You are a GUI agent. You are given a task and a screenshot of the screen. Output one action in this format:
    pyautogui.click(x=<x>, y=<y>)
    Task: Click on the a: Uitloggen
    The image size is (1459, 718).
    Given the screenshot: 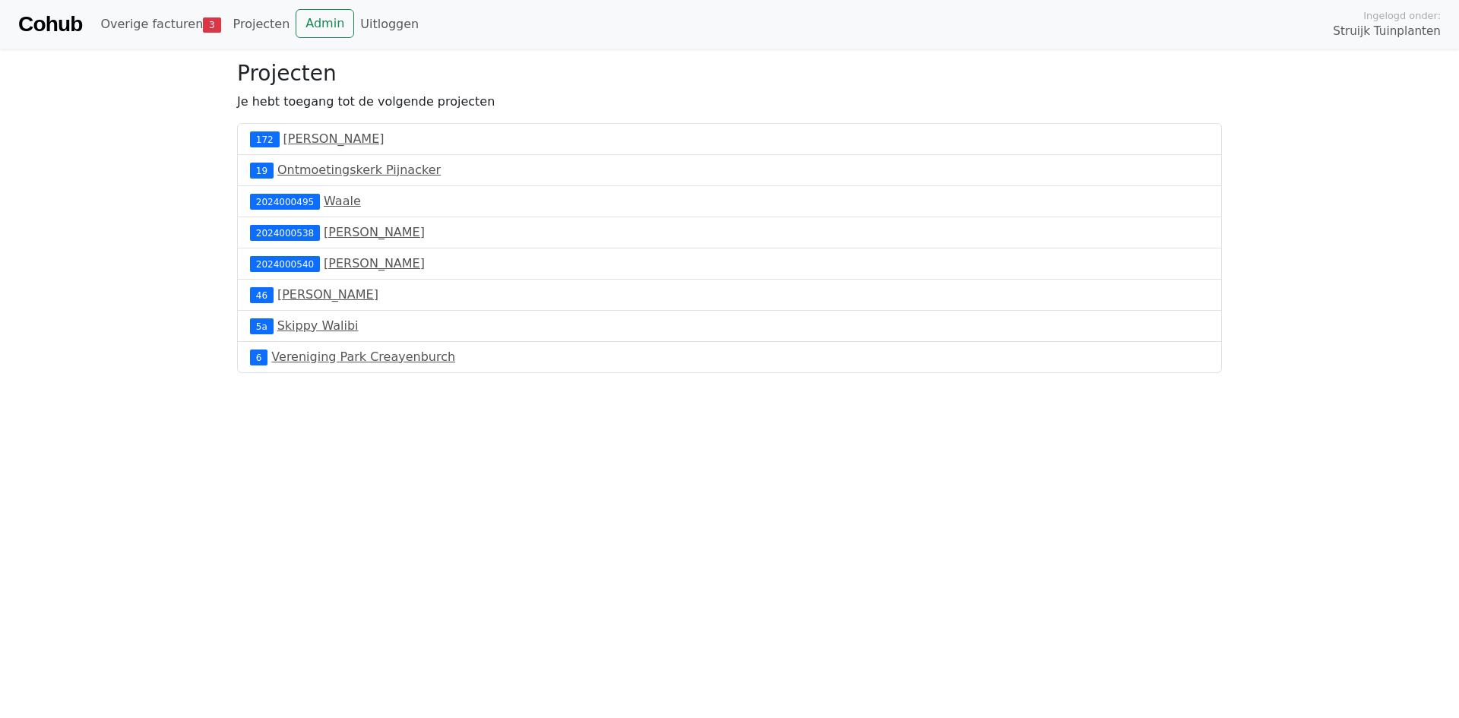 What is the action you would take?
    pyautogui.click(x=389, y=24)
    